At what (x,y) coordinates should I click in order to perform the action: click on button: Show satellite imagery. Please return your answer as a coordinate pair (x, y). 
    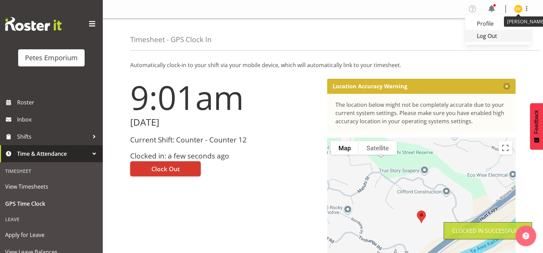
    Looking at the image, I should click on (378, 148).